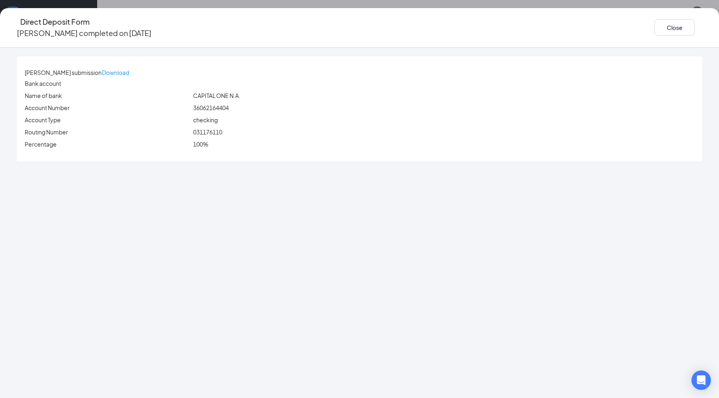  I want to click on button: Download, so click(115, 72).